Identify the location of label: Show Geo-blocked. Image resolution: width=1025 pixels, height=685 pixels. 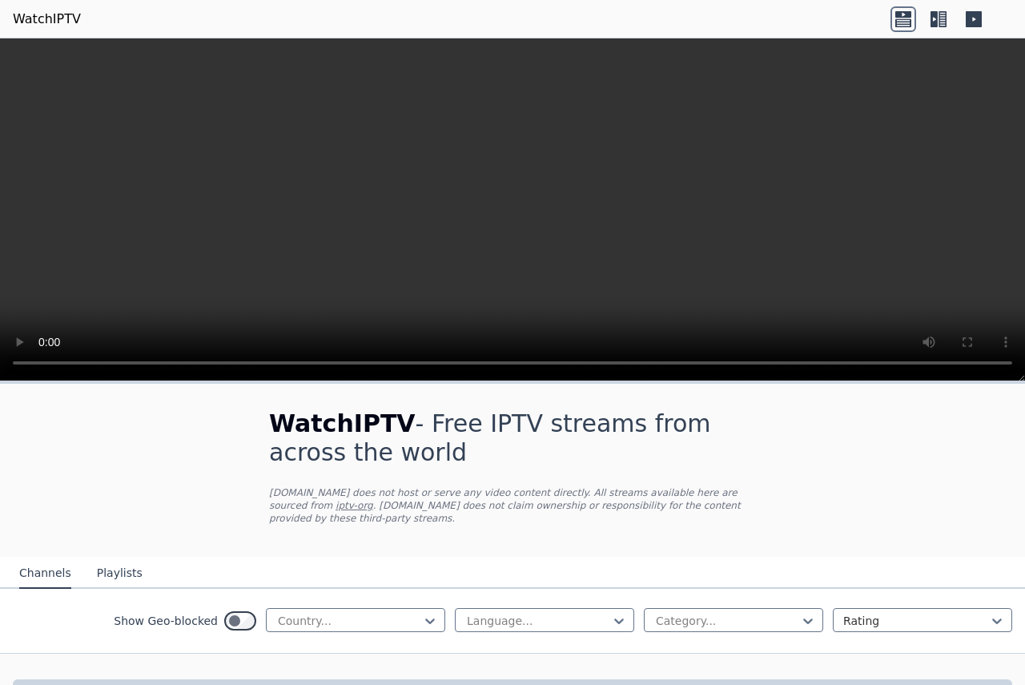
(166, 621).